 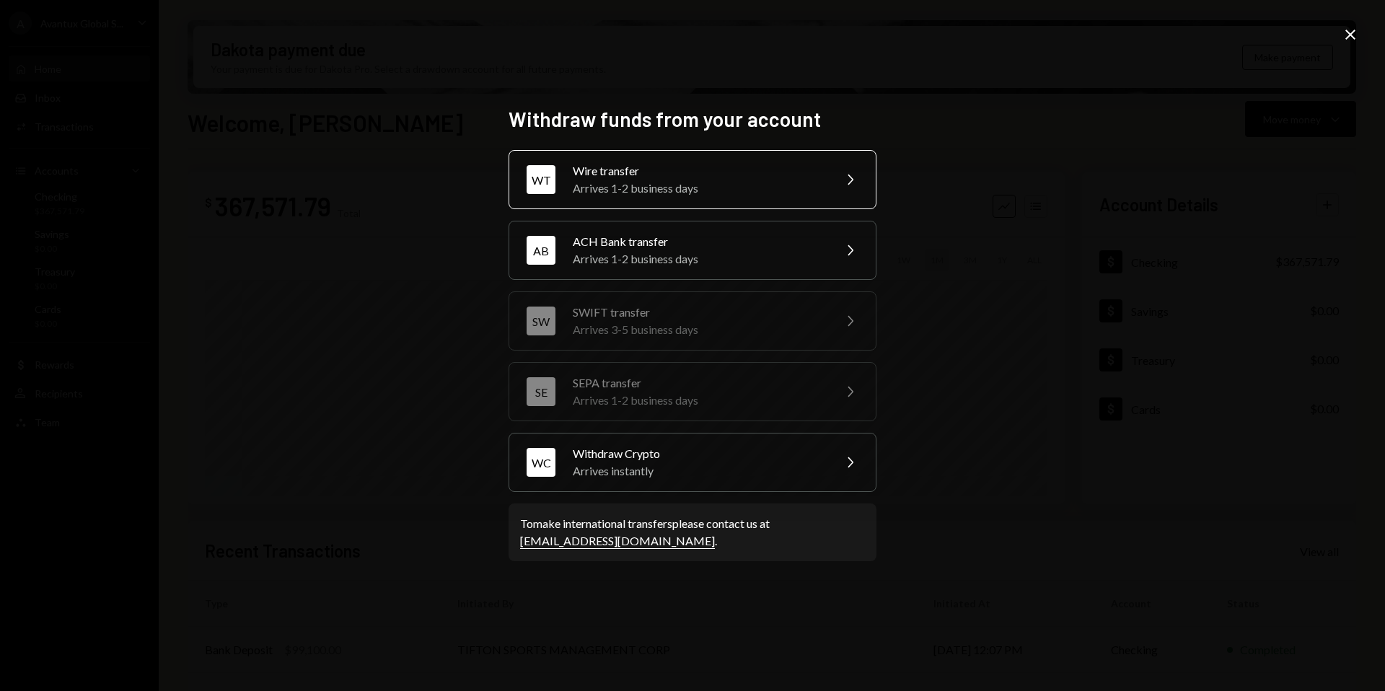 I want to click on div: Wire transfer, so click(x=698, y=171).